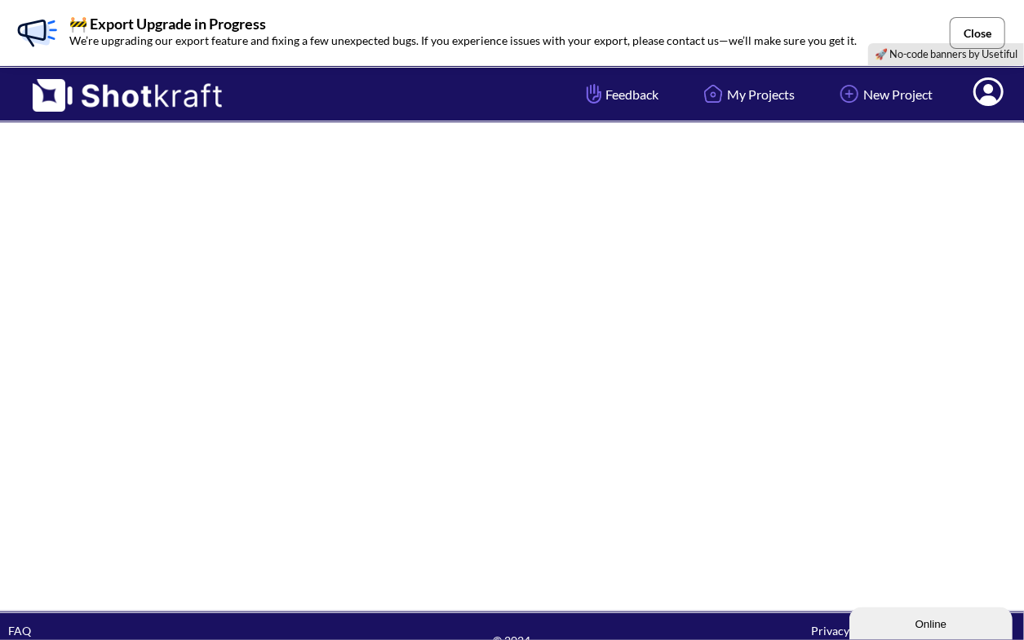  Describe the element at coordinates (463, 40) in the screenshot. I see `p: We’re upgrading our export feature and fixing a few unexpected bugs. If you experience issues wit...` at that location.